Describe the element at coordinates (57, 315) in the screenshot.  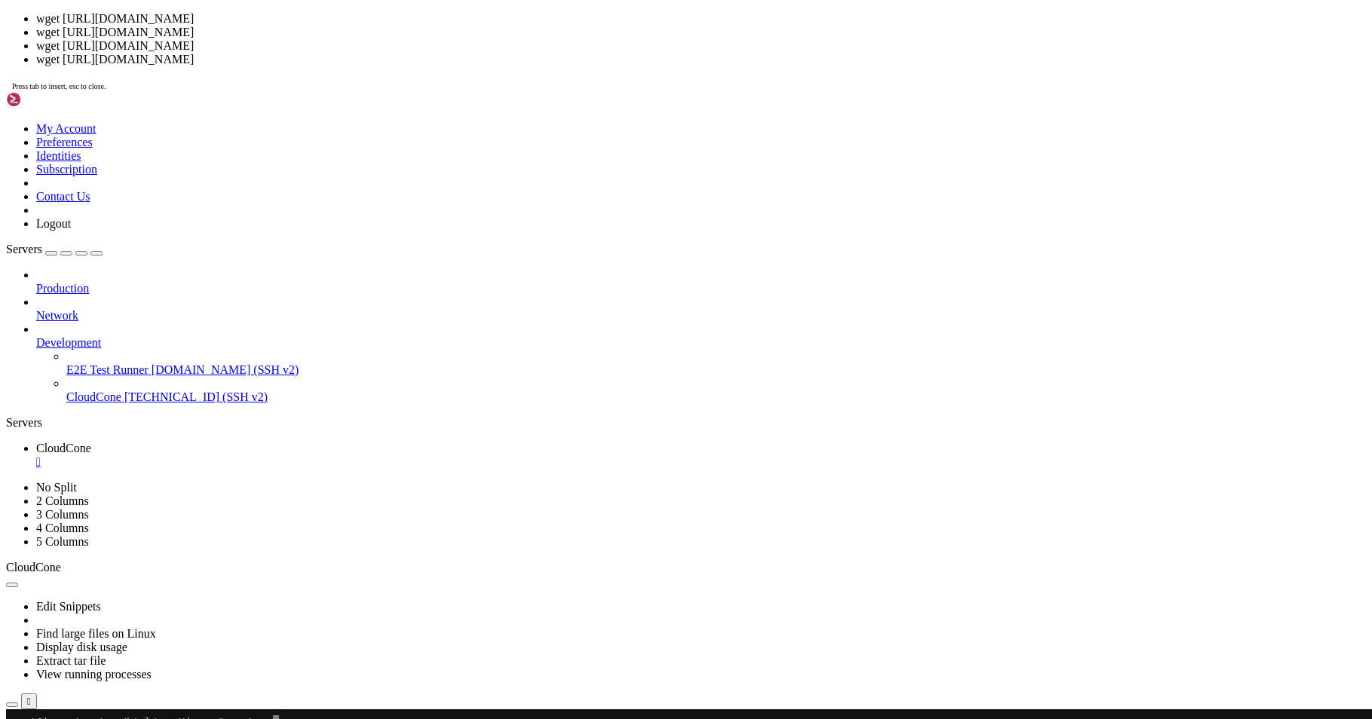
I see `span: Network` at that location.